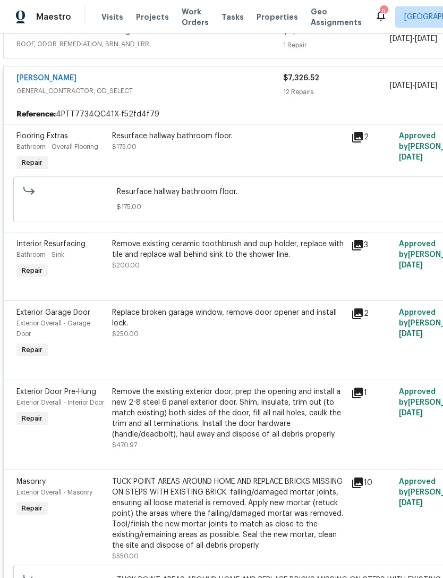  I want to click on span: ROOF, ODOR_REMEDIATION, BRN_AND_LRR, so click(150, 44).